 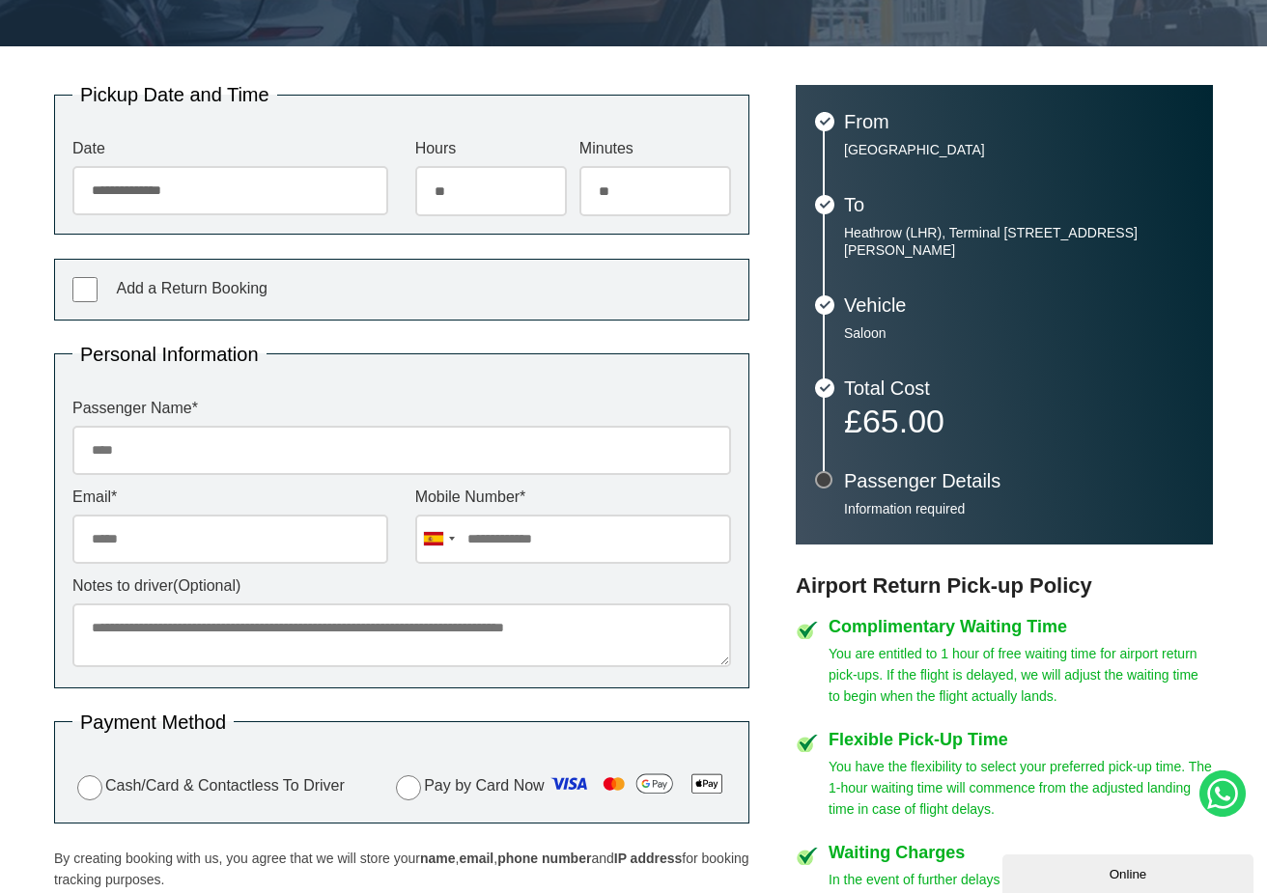 I want to click on h4: Waiting Charges, so click(x=1021, y=853).